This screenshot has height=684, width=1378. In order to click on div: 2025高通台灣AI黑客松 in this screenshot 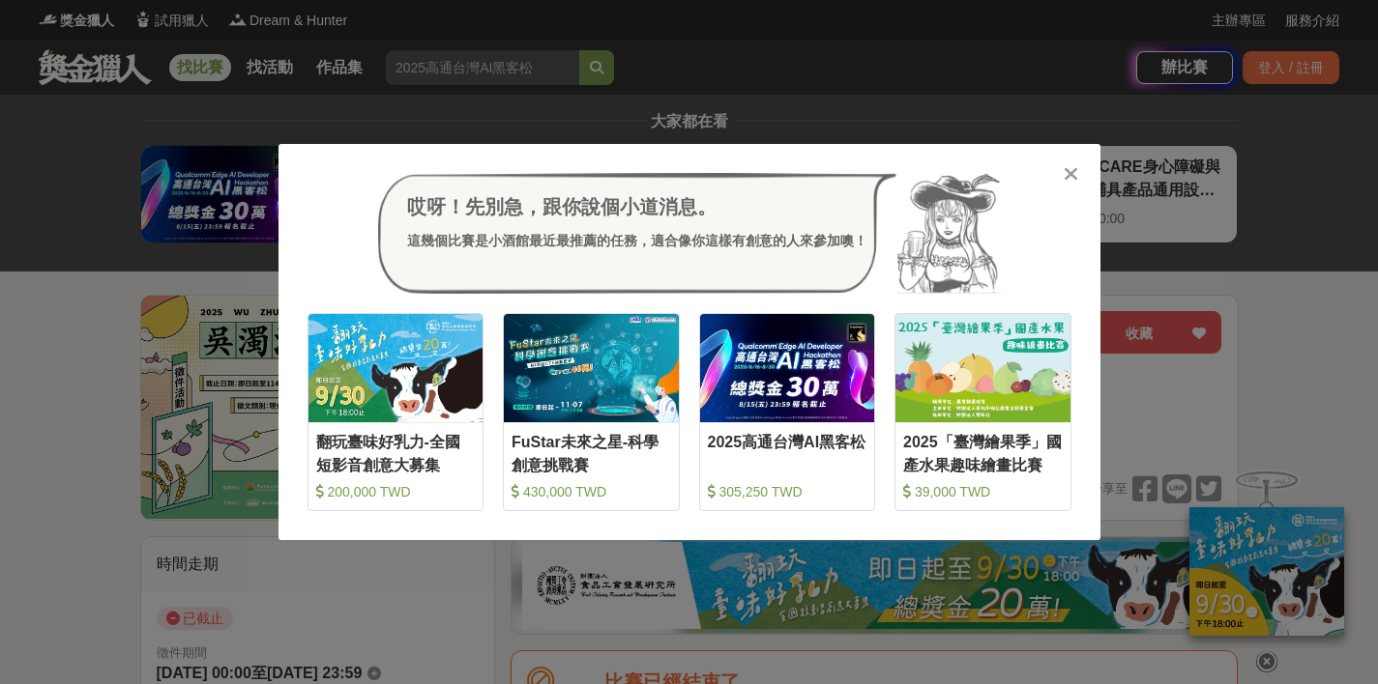, I will do `click(787, 452)`.